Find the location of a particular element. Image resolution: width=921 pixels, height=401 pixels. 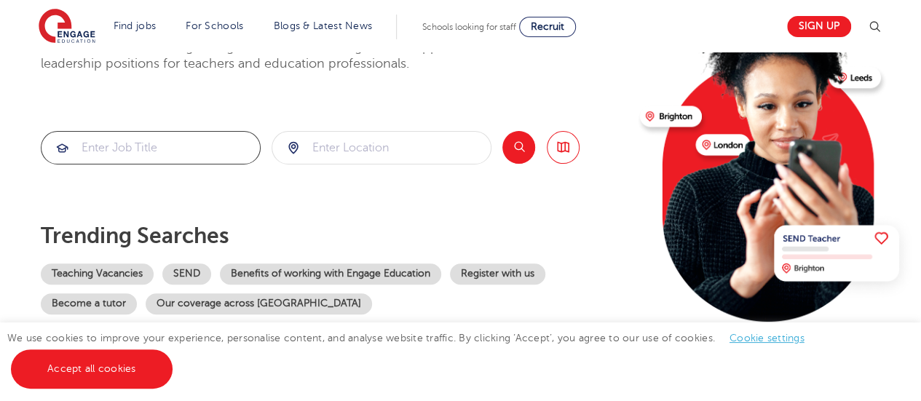

img: Engage Education is located at coordinates (67, 27).